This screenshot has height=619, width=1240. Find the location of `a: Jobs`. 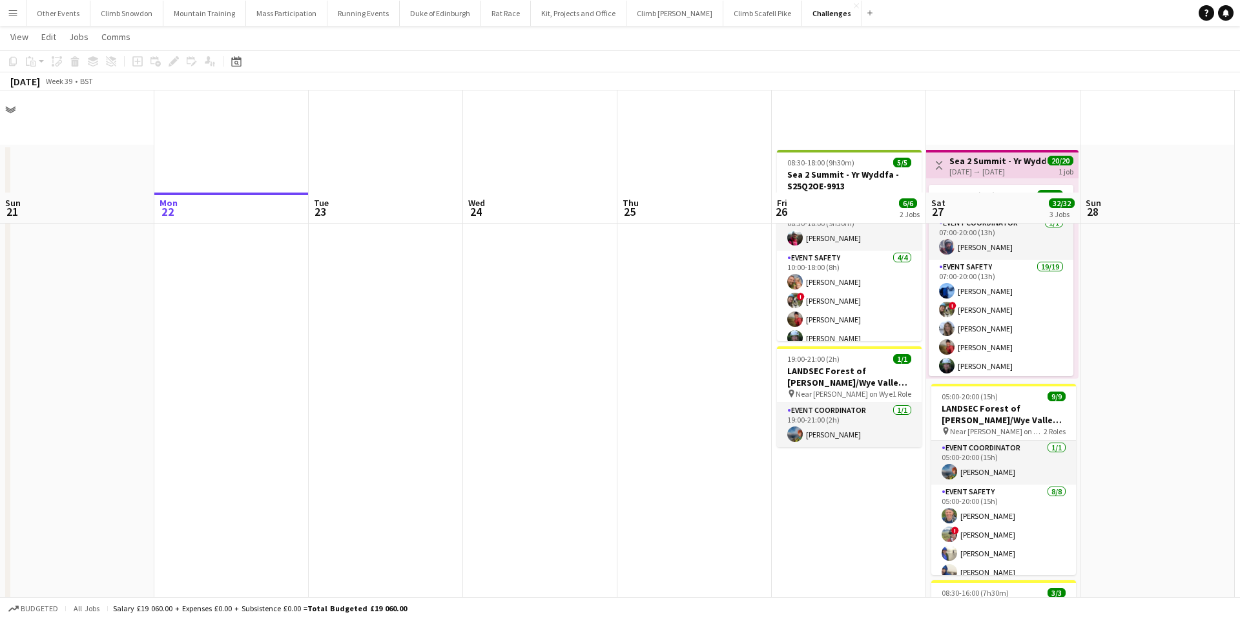

a: Jobs is located at coordinates (79, 37).